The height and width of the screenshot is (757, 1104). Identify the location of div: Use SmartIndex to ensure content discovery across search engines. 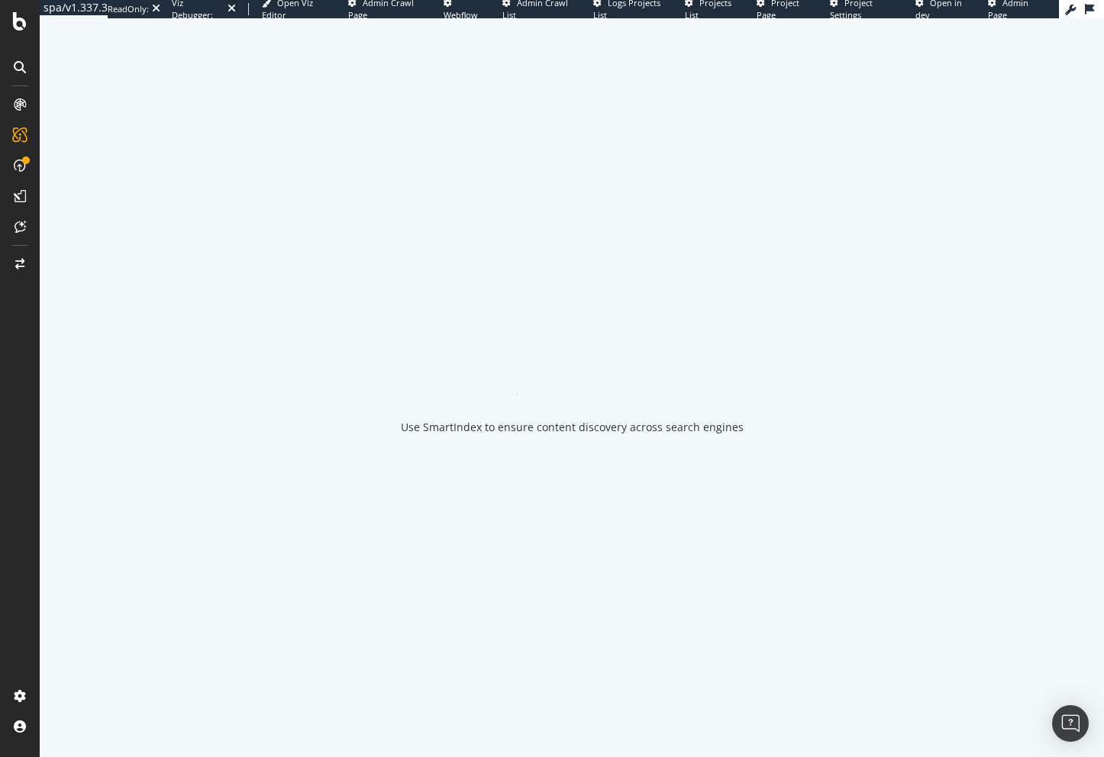
(572, 428).